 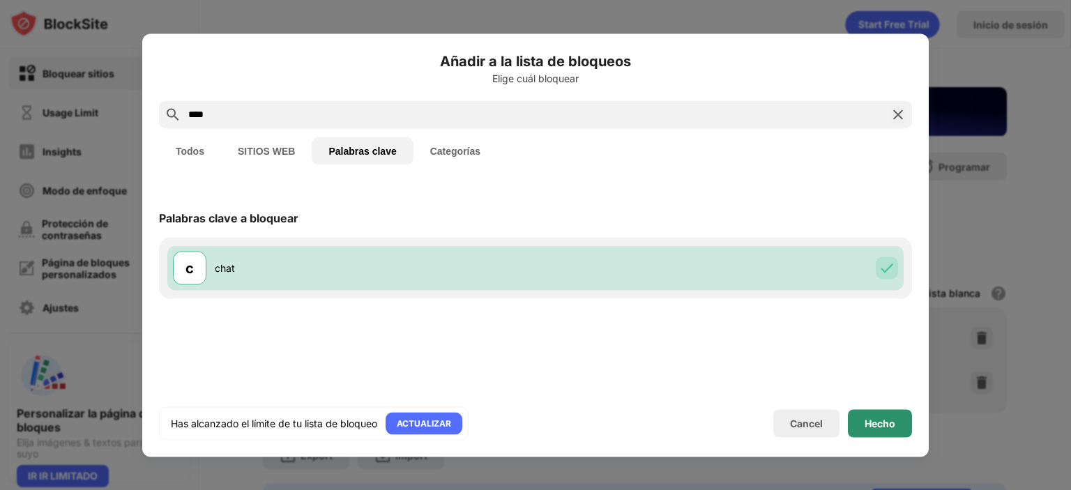 What do you see at coordinates (535, 78) in the screenshot?
I see `div: Elige cuál bloquear` at bounding box center [535, 78].